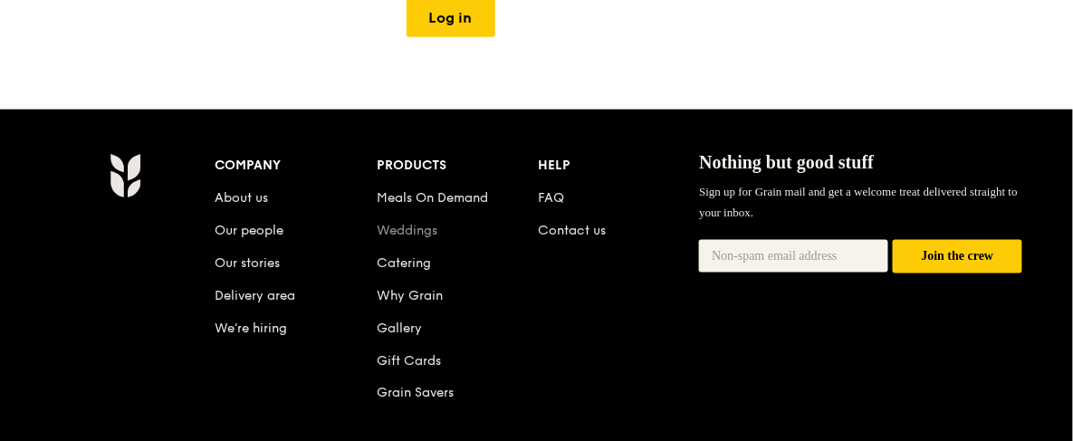 This screenshot has height=441, width=1073. What do you see at coordinates (407, 230) in the screenshot?
I see `a: Weddings` at bounding box center [407, 230].